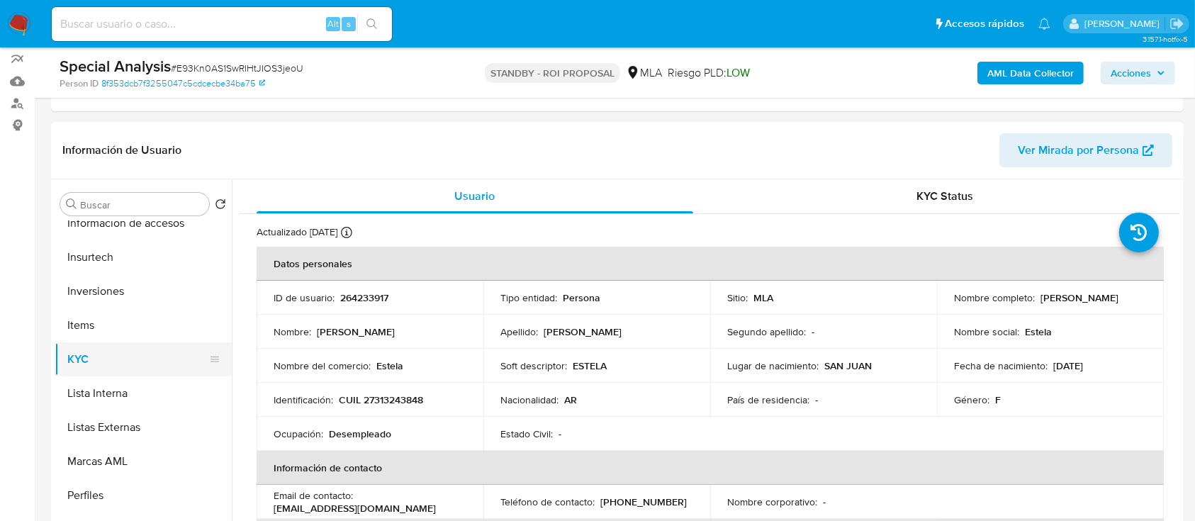 The image size is (1195, 521). What do you see at coordinates (847, 366) in the screenshot?
I see `p: SAN JUAN` at bounding box center [847, 366].